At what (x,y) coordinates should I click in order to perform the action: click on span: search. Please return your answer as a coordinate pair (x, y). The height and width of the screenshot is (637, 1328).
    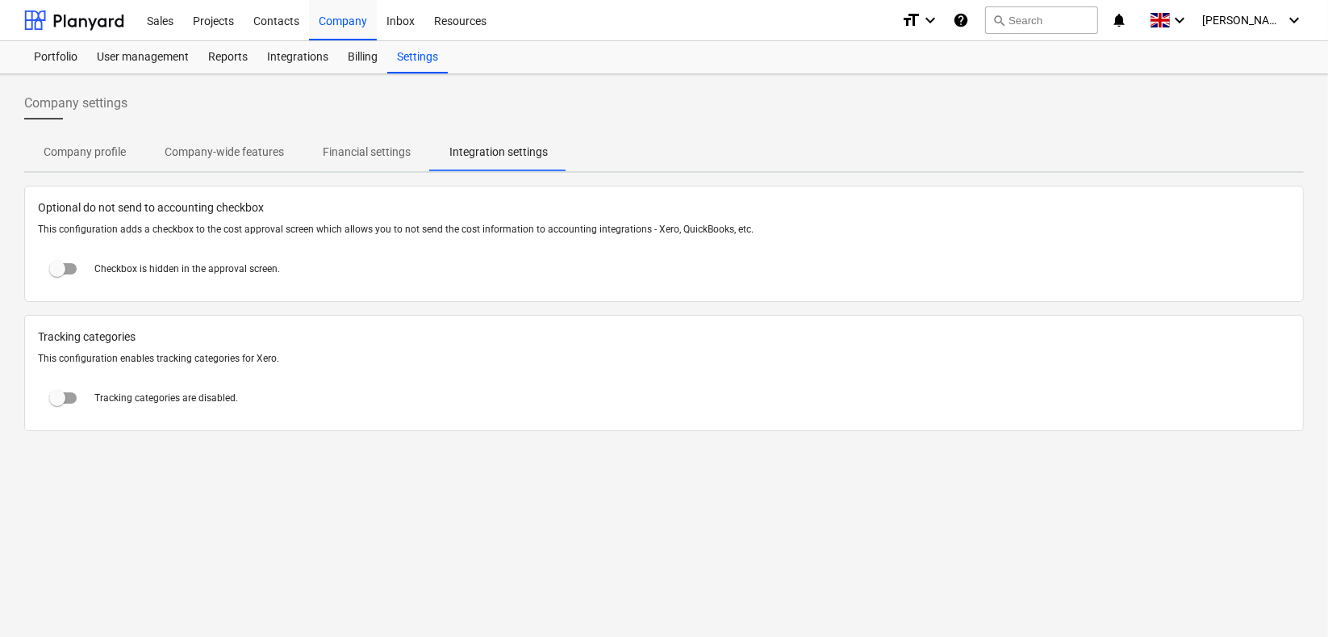
    Looking at the image, I should click on (999, 20).